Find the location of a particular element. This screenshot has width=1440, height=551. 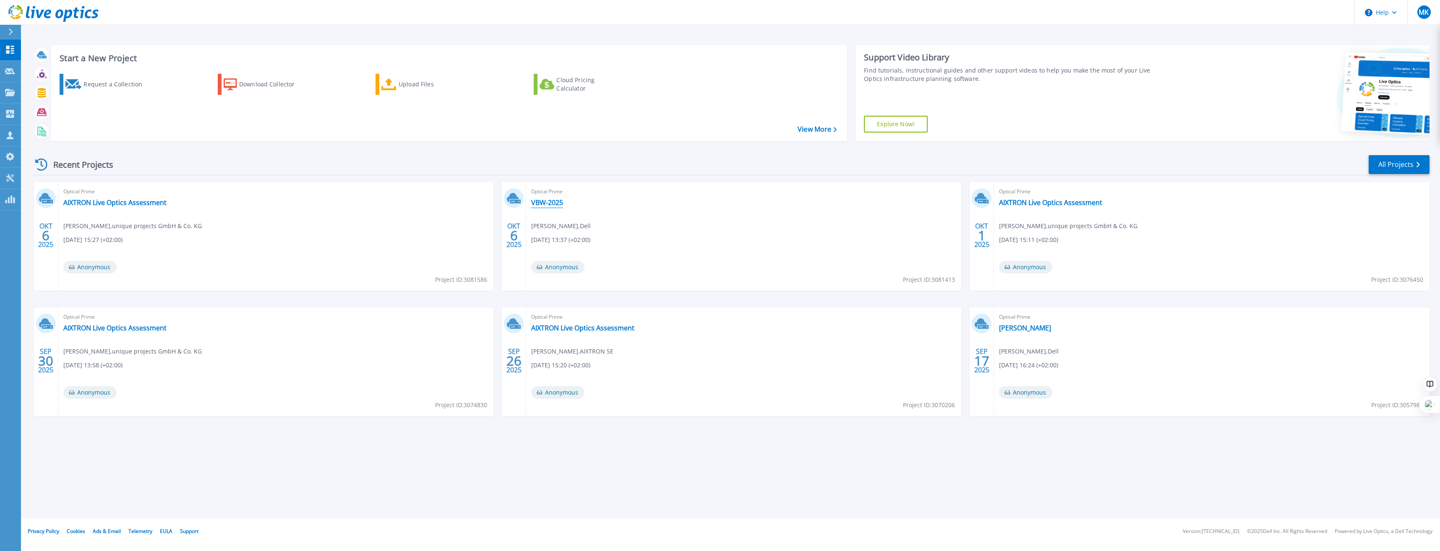

a: Cloud Pricing Calculator is located at coordinates (580, 84).